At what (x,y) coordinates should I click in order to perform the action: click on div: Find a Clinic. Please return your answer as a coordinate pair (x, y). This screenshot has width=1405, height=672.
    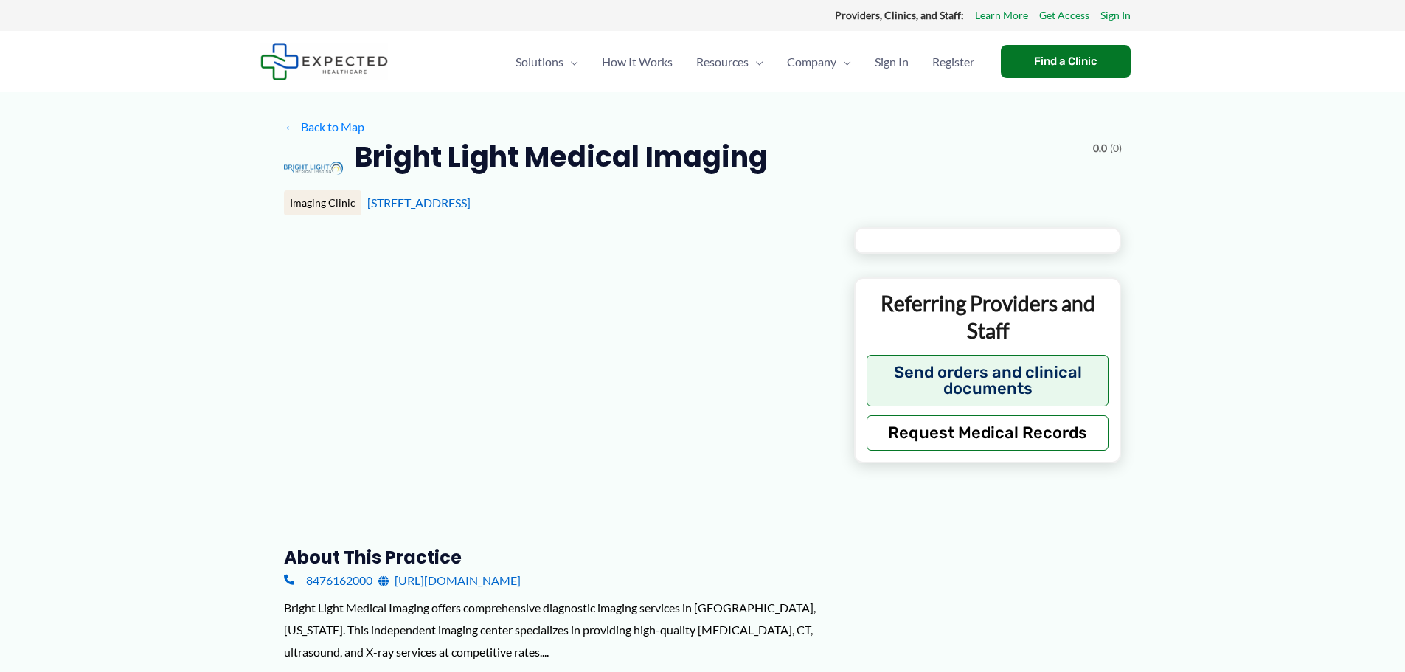
    Looking at the image, I should click on (1066, 61).